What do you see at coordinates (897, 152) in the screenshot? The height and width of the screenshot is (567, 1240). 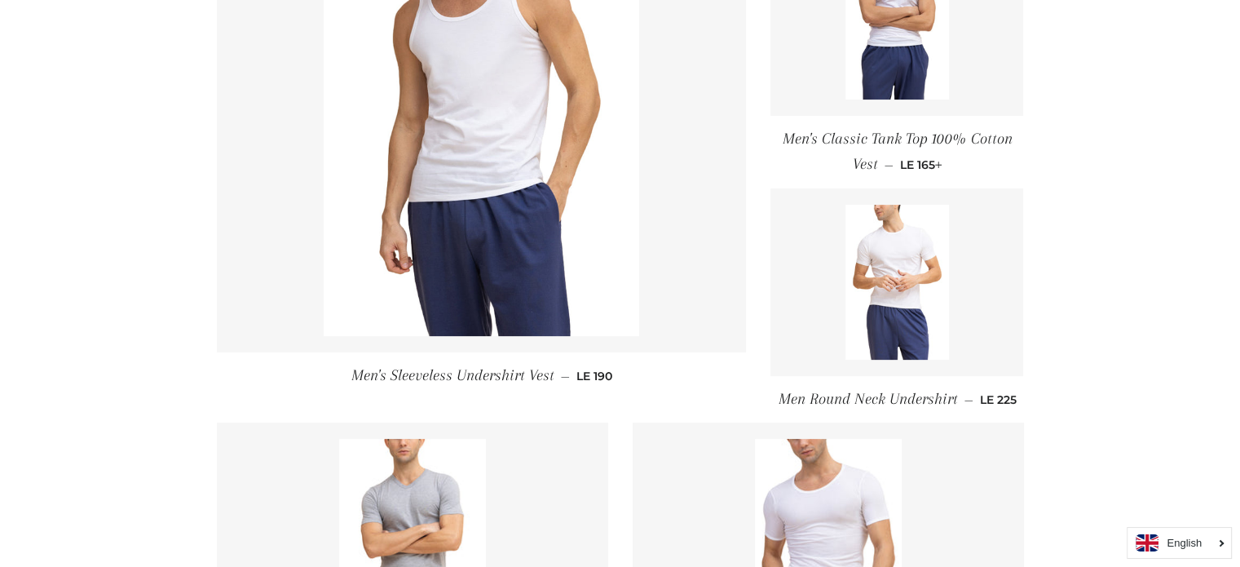 I see `a: Men's Classic Tank Top 100% Cotton Vest — LE 165` at bounding box center [897, 152].